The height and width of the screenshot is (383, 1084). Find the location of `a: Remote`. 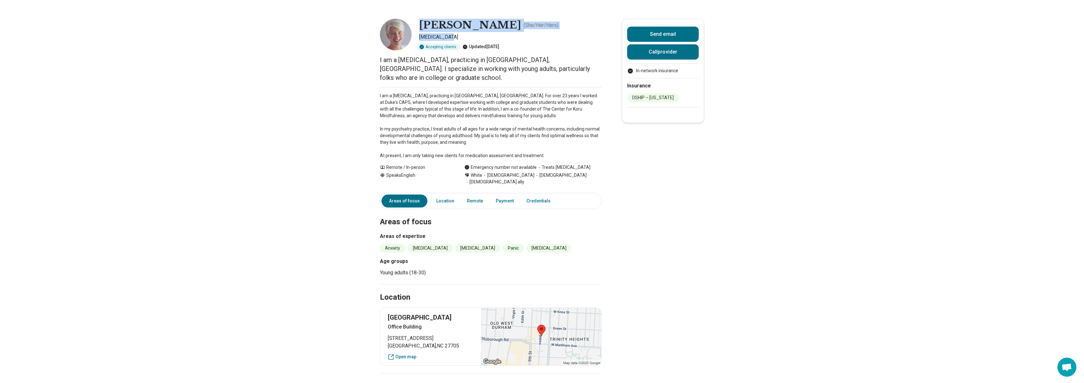

a: Remote is located at coordinates (475, 201).